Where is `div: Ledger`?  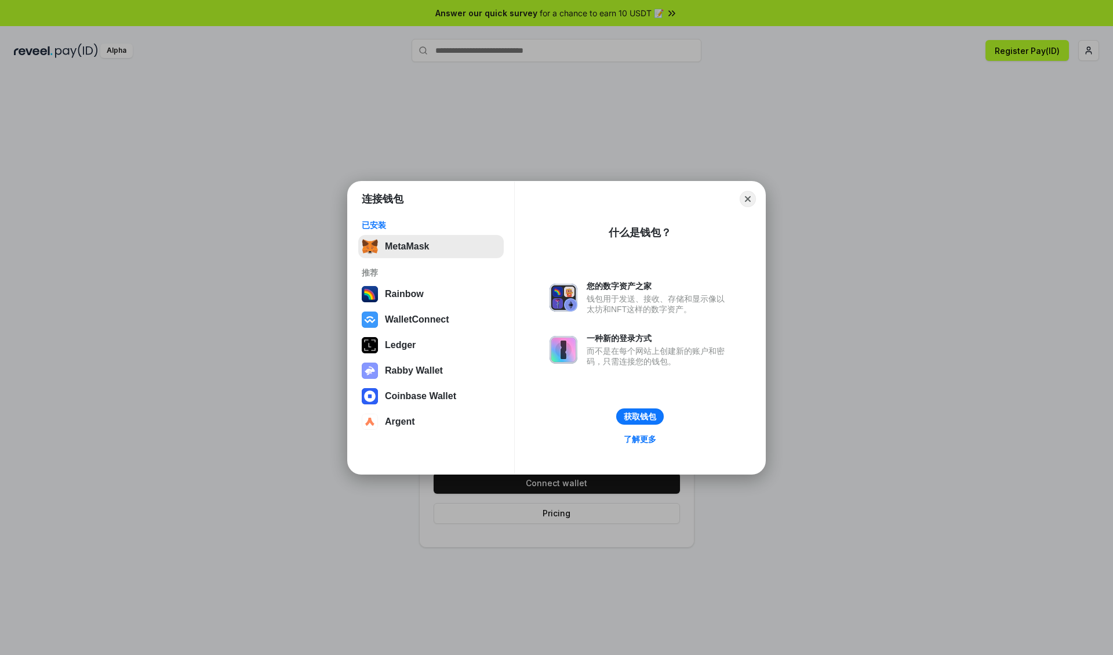
div: Ledger is located at coordinates (400, 345).